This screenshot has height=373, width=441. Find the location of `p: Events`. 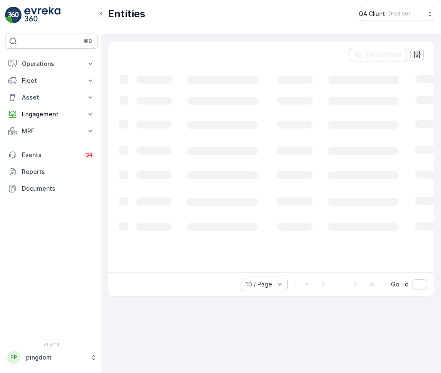

p: Events is located at coordinates (50, 155).